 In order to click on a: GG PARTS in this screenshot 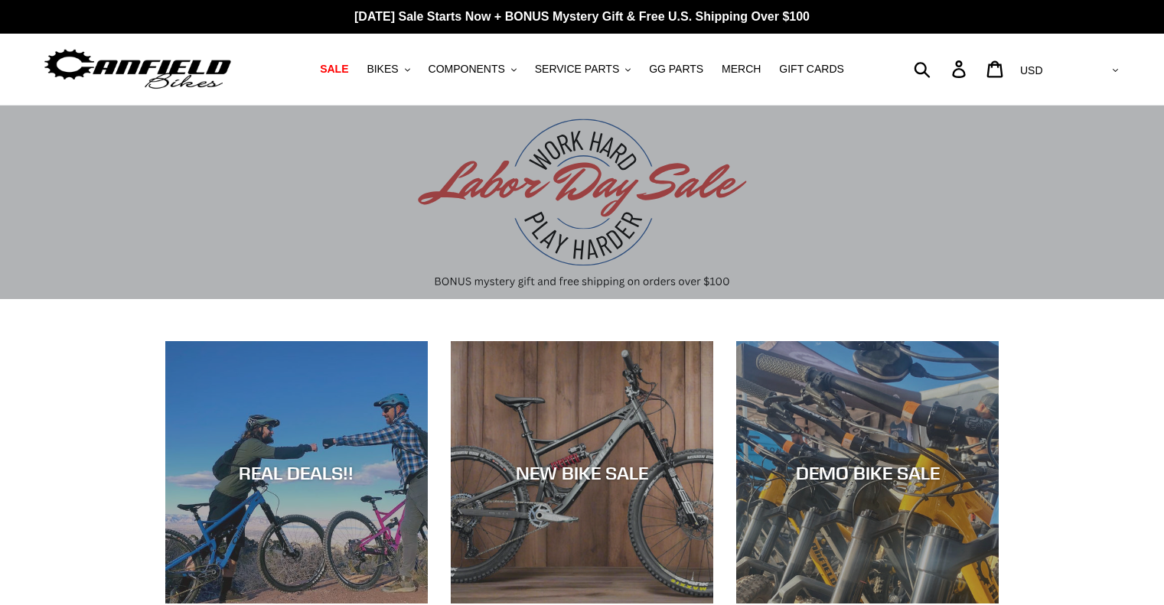, I will do `click(676, 69)`.